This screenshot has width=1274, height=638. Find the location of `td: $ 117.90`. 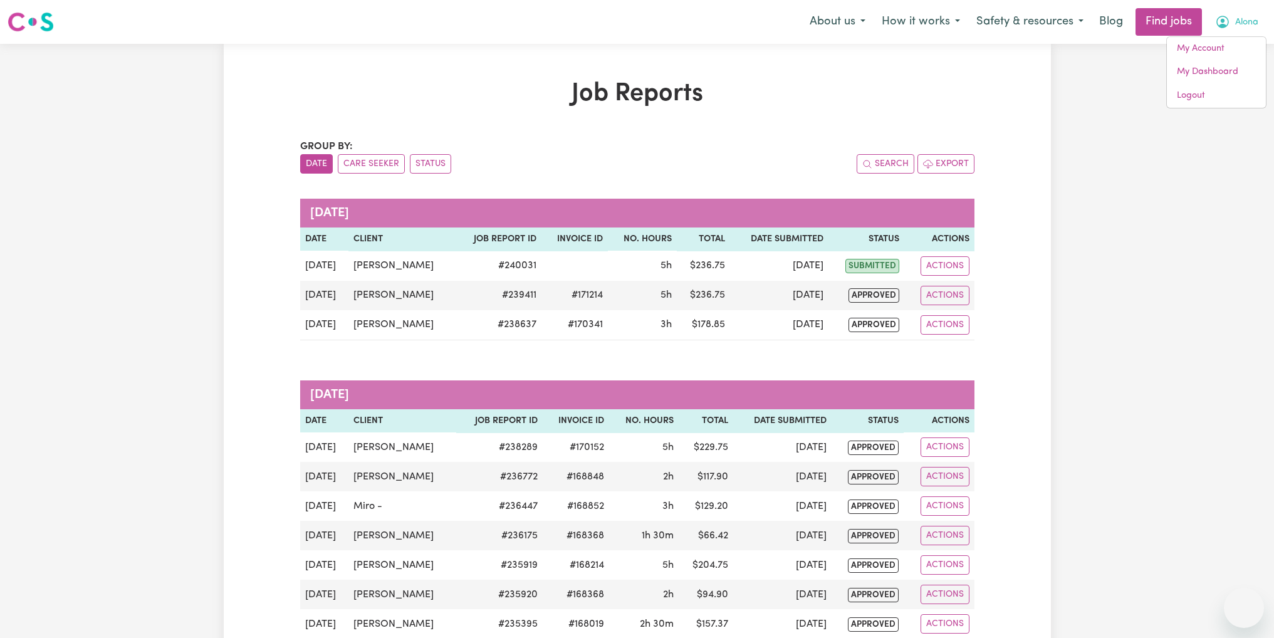

td: $ 117.90 is located at coordinates (706, 476).